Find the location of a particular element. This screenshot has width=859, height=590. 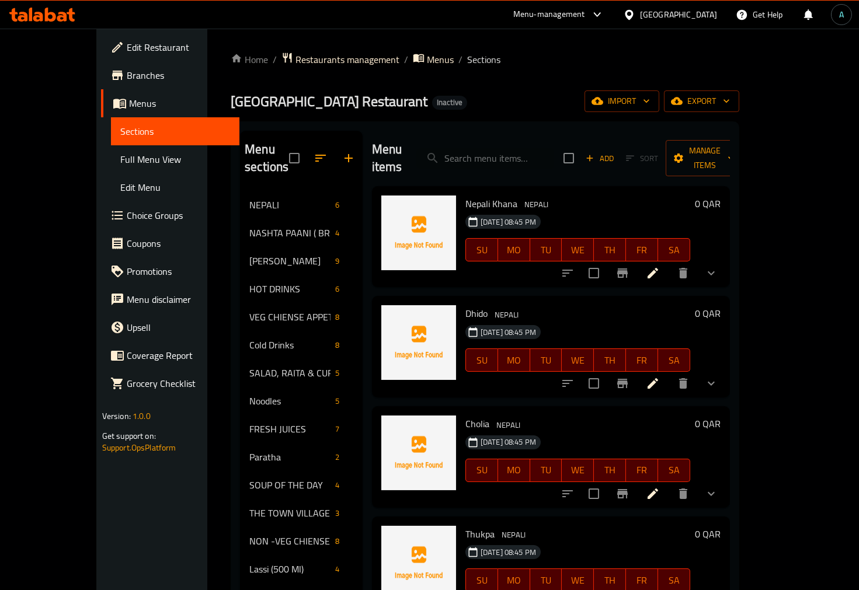

span: import is located at coordinates (622, 101).